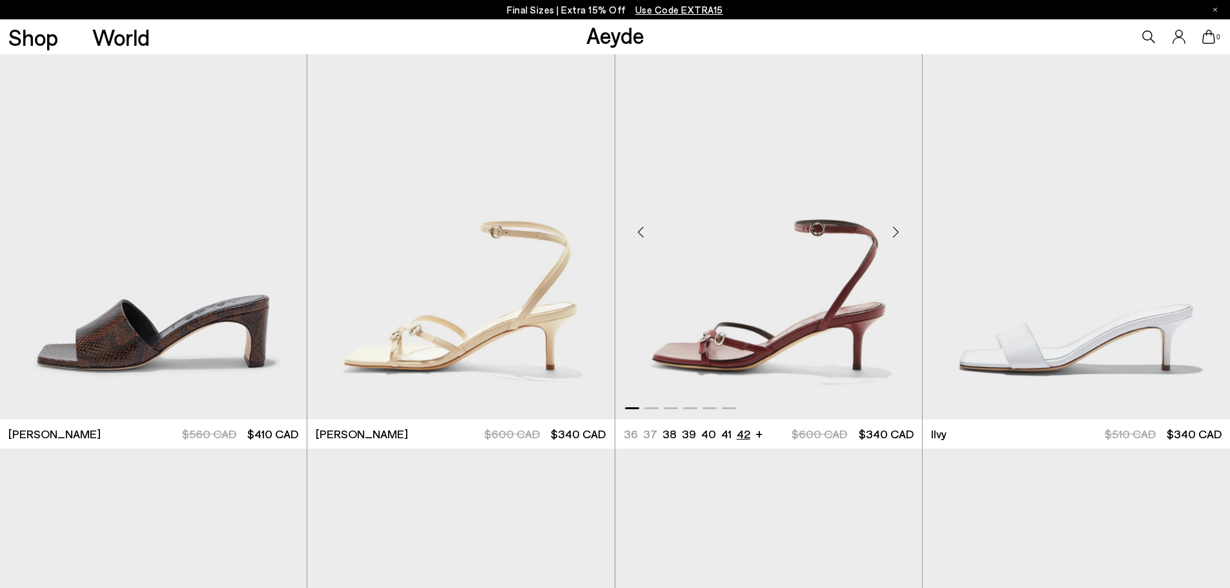 The width and height of the screenshot is (1230, 588). What do you see at coordinates (1077, 434) in the screenshot?
I see `a: Ilvy $510 CAD $340 CAD` at bounding box center [1077, 434].